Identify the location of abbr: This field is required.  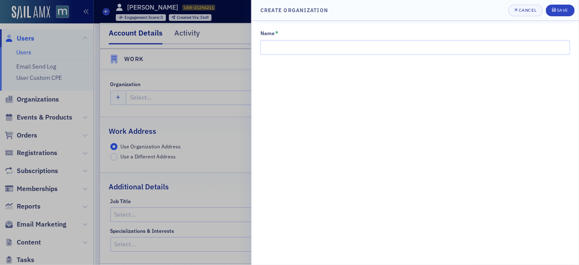
(277, 33).